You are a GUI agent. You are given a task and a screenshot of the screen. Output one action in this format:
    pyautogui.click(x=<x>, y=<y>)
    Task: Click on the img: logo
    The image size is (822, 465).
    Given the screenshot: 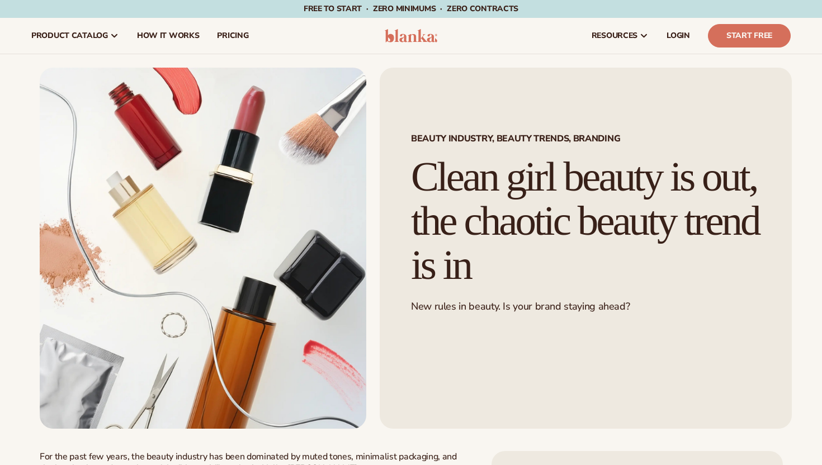 What is the action you would take?
    pyautogui.click(x=411, y=36)
    